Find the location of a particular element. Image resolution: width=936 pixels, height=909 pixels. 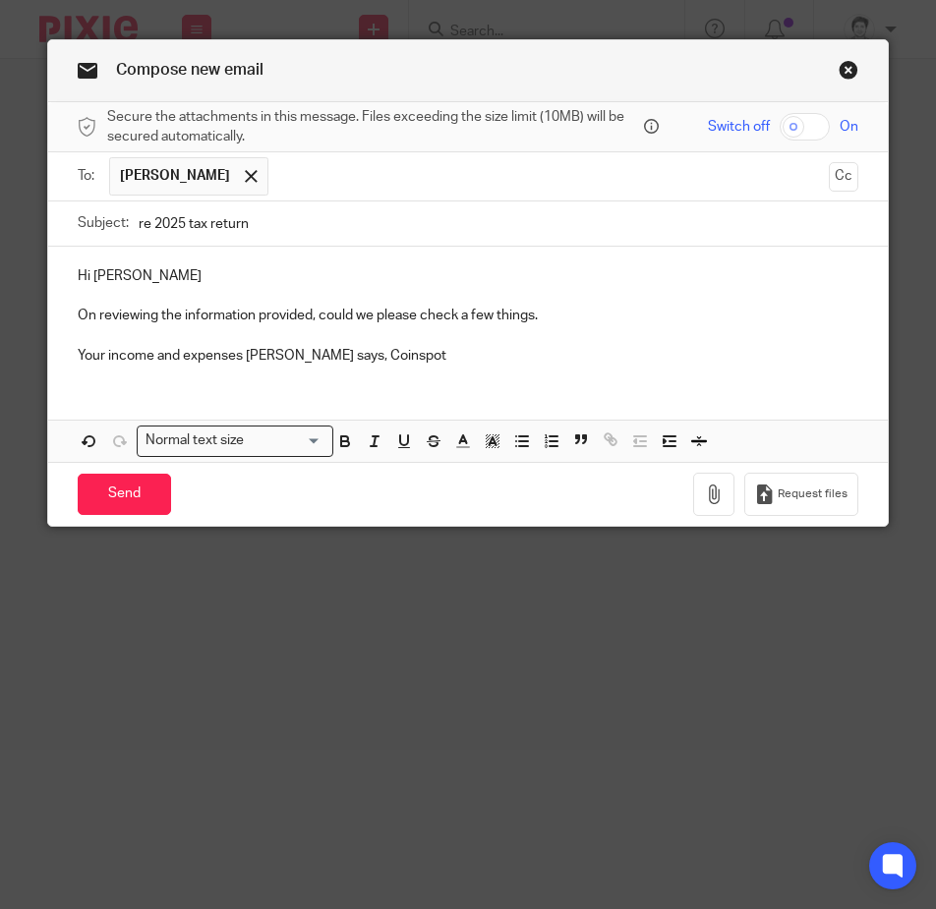

span: Request files is located at coordinates (812, 495).